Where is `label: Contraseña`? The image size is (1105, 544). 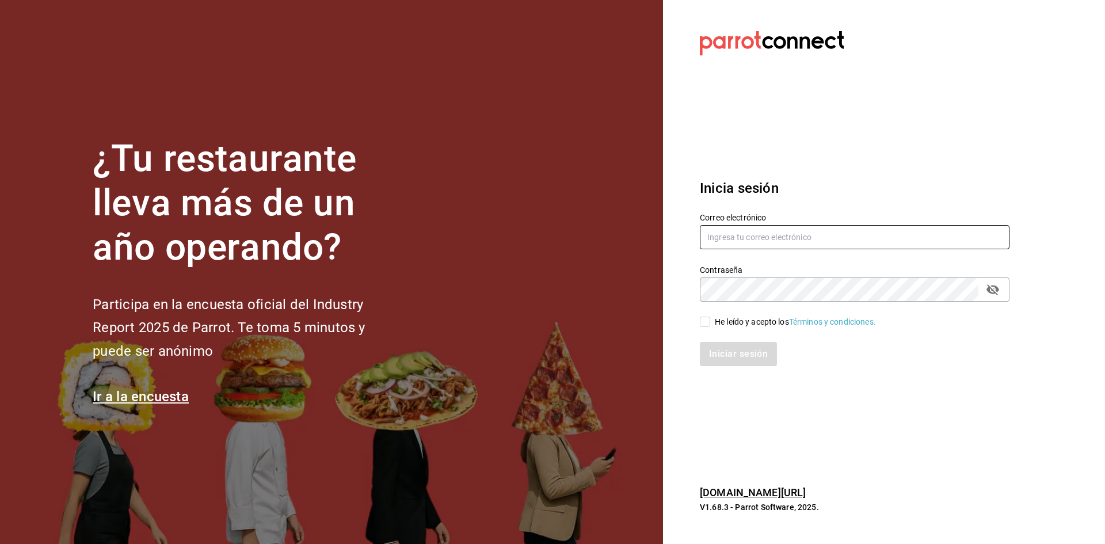
label: Contraseña is located at coordinates (855, 270).